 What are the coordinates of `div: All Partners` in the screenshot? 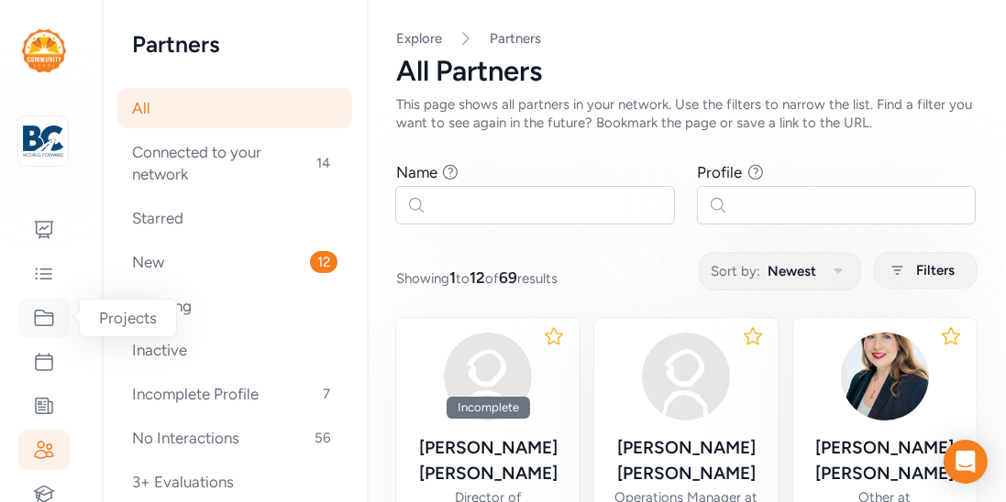 It's located at (686, 72).